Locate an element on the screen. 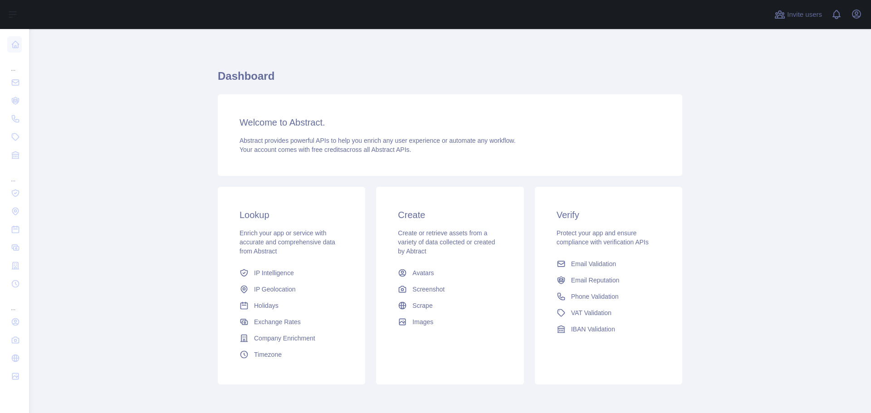  span: Scrape is located at coordinates (422, 306).